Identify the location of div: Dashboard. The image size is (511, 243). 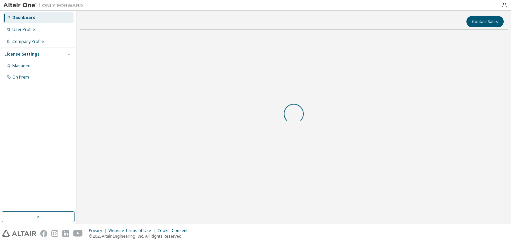
(24, 18).